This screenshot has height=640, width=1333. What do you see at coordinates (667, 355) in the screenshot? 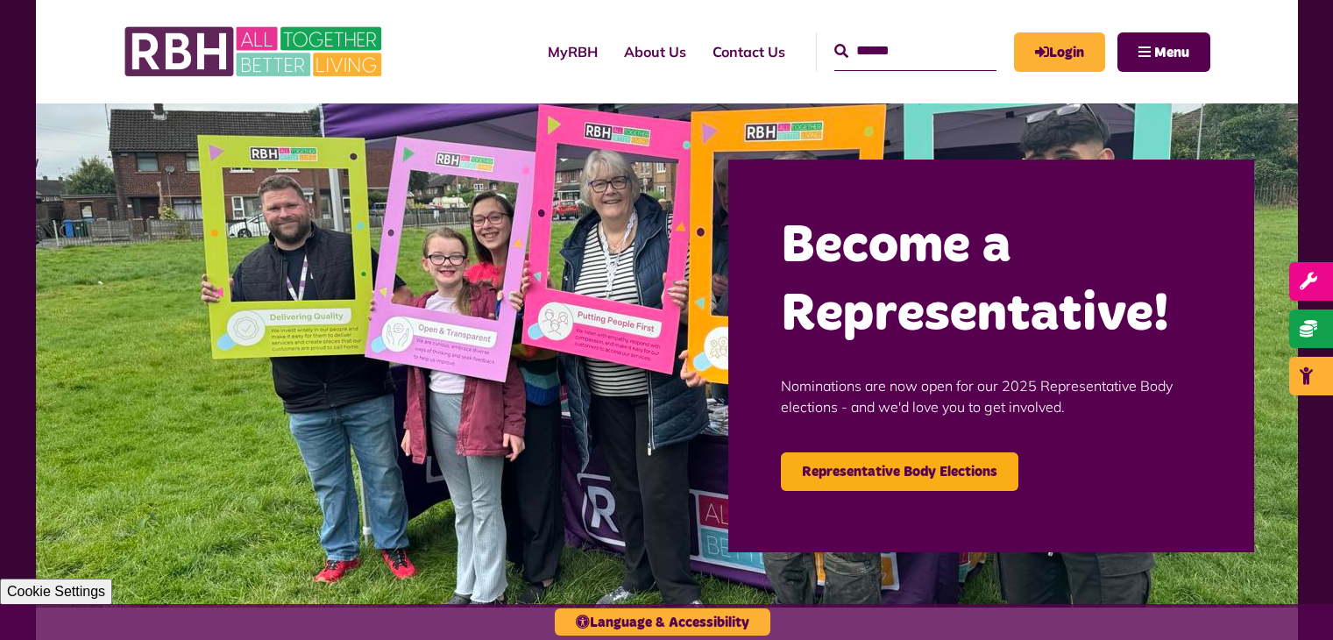
I see `img: Image (22)` at bounding box center [667, 355].